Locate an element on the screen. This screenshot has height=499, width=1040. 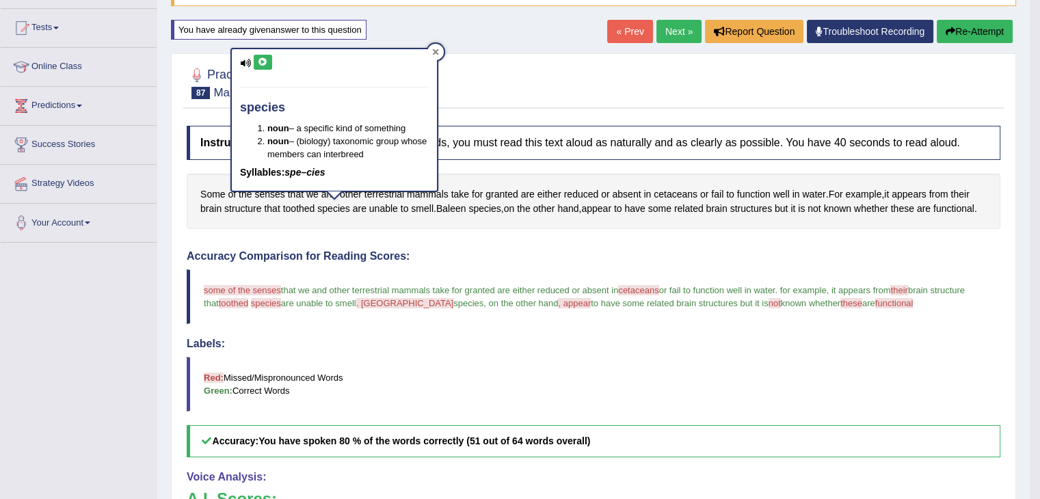
span: not is located at coordinates (774, 303).